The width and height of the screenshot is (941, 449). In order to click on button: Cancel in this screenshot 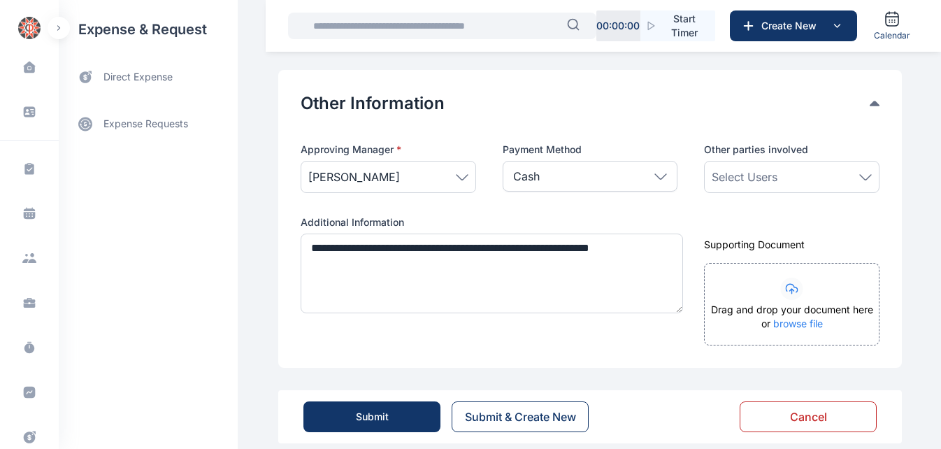, I will do `click(808, 417)`.